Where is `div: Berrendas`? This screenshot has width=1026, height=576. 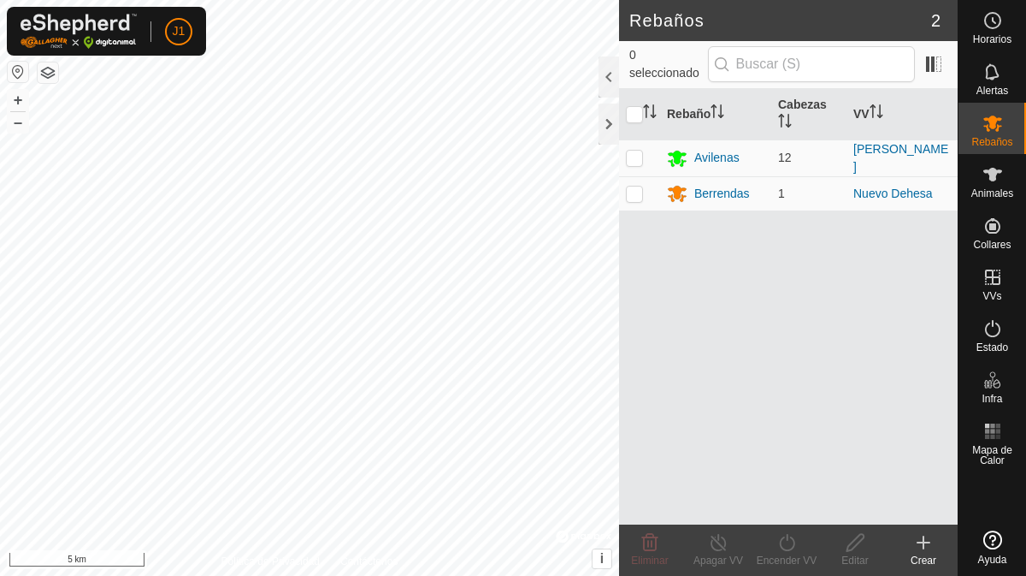
div: Berrendas is located at coordinates (722, 193).